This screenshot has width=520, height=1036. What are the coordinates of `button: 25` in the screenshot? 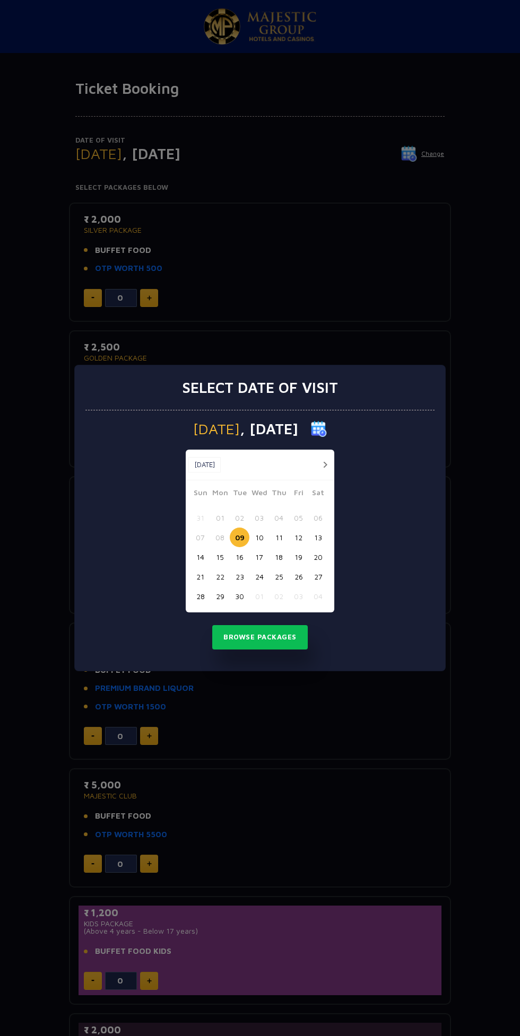 It's located at (278, 576).